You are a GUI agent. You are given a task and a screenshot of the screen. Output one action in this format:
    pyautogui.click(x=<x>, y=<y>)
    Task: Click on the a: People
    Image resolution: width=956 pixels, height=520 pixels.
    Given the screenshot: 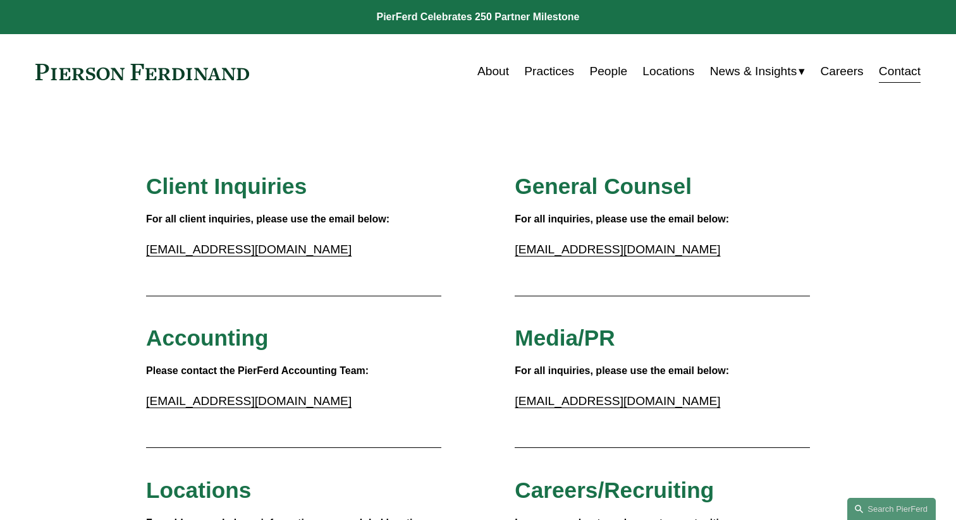 What is the action you would take?
    pyautogui.click(x=608, y=71)
    